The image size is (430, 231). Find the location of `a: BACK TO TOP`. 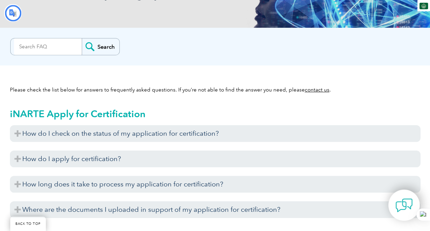

a: BACK TO TOP is located at coordinates (28, 223).